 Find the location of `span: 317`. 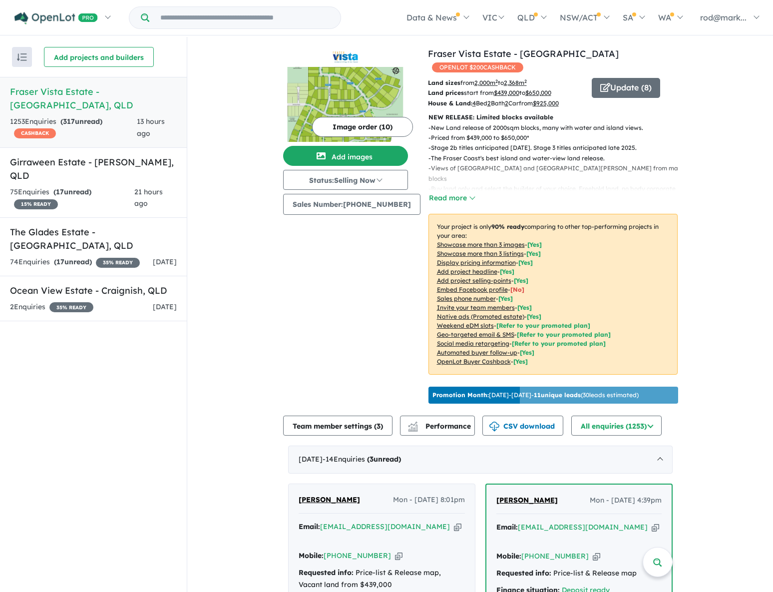

span: 317 is located at coordinates (69, 121).